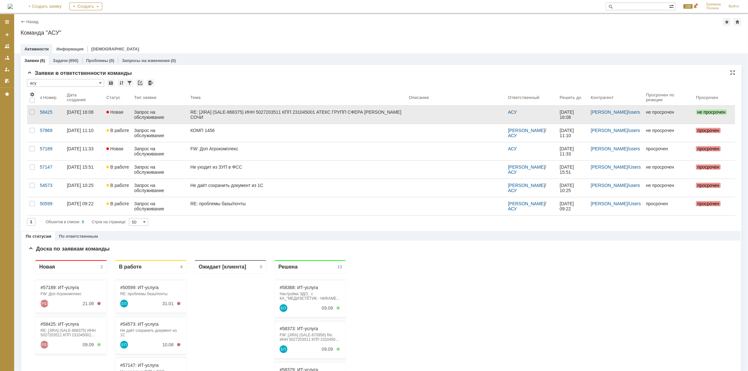 This screenshot has height=371, width=748. I want to click on a: Назад, so click(32, 22).